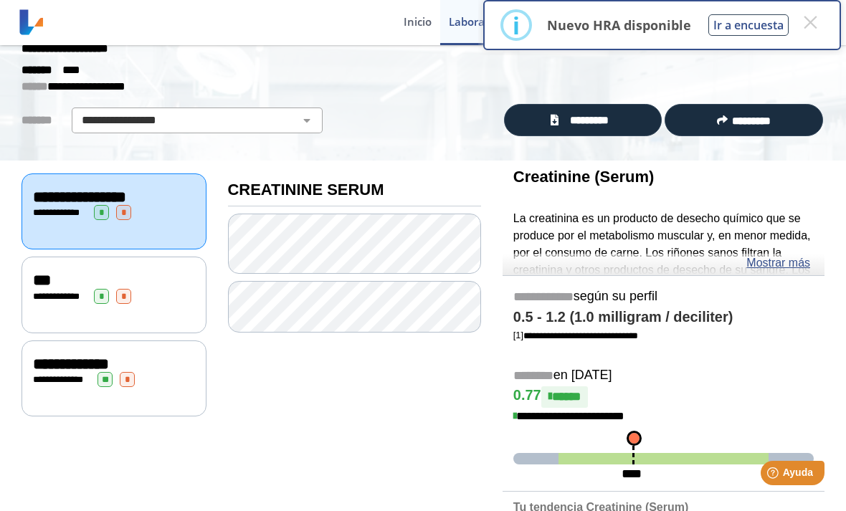 This screenshot has width=846, height=511. I want to click on b: CREATININE SERUM, so click(306, 189).